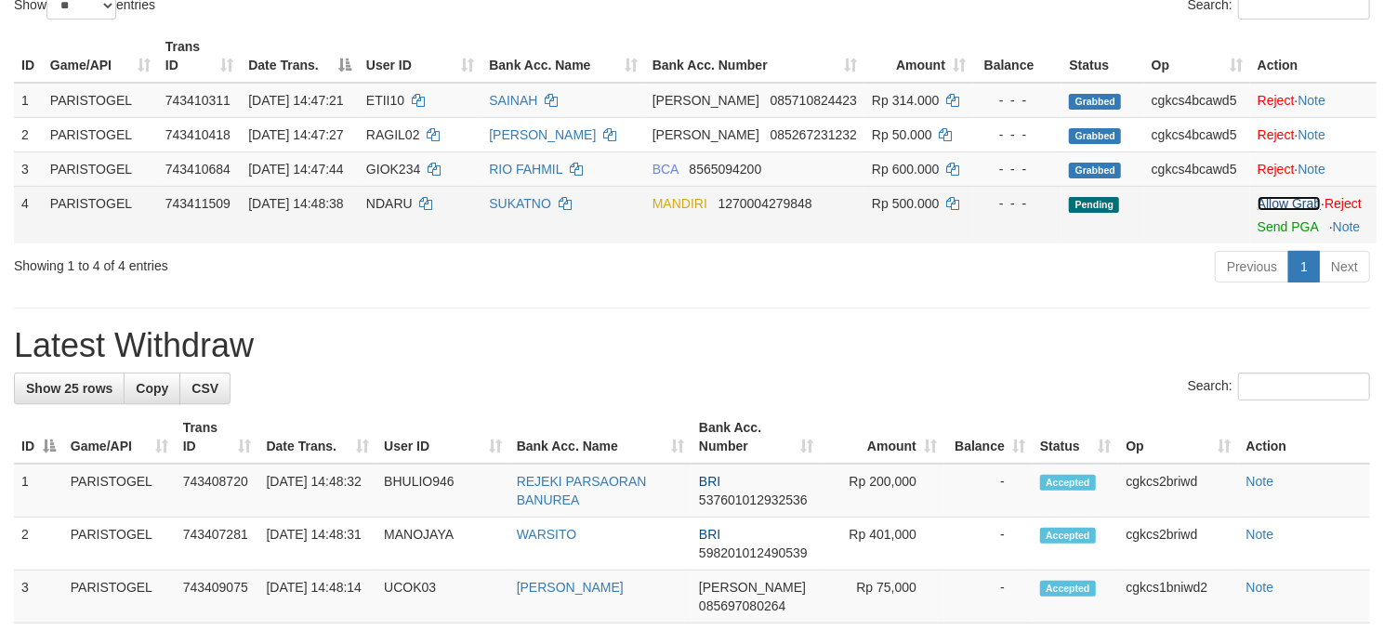 This screenshot has width=1384, height=630. Describe the element at coordinates (546, 534) in the screenshot. I see `a: WARSITO` at that location.